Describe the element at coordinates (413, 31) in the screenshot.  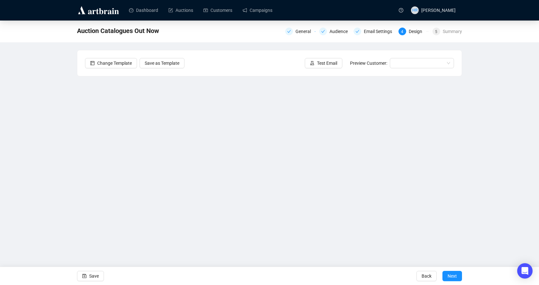
I see `div: 4Design` at that location.